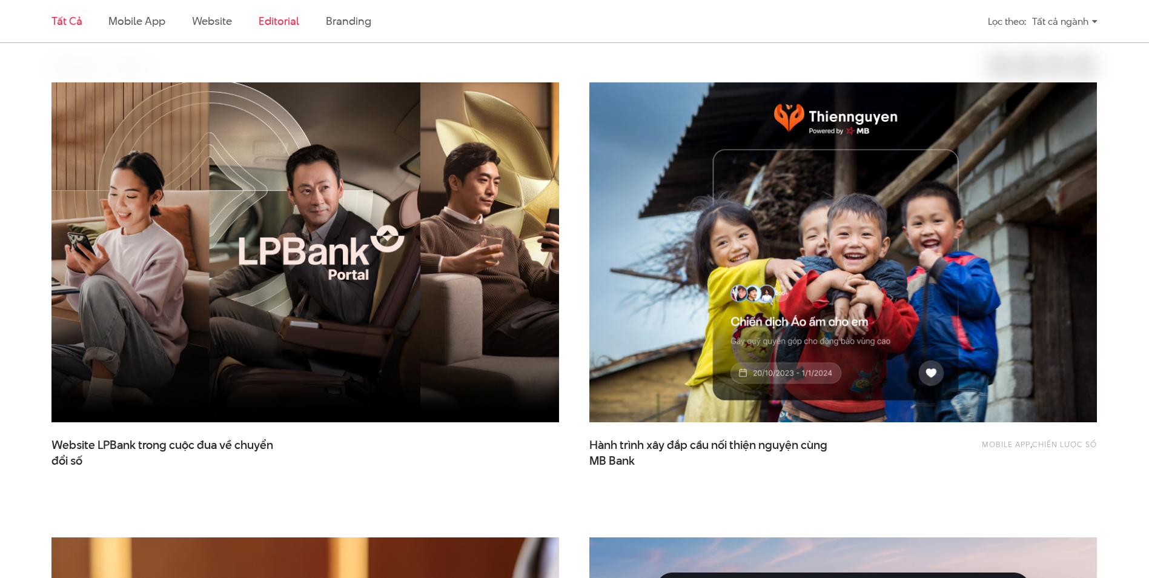  I want to click on img: thumb, so click(843, 252).